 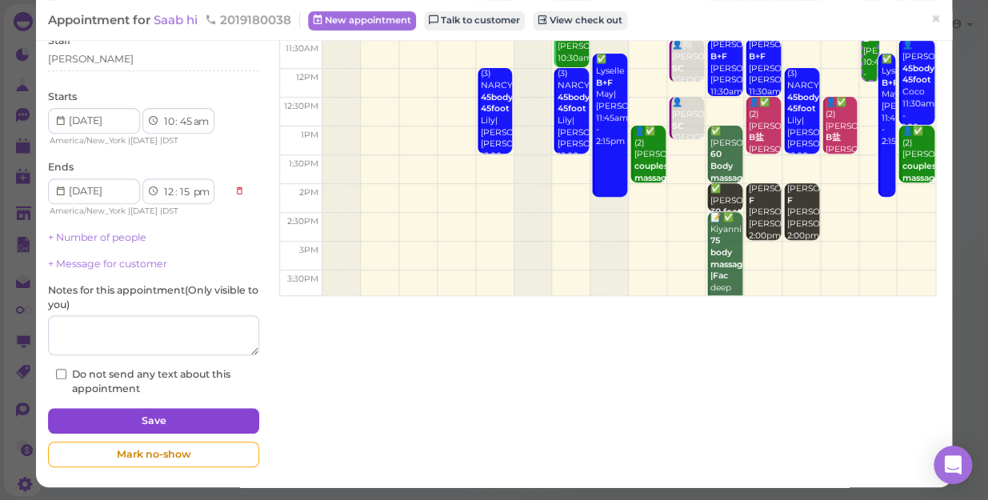 What do you see at coordinates (154, 455) in the screenshot?
I see `div: Mark no-show` at bounding box center [154, 455].